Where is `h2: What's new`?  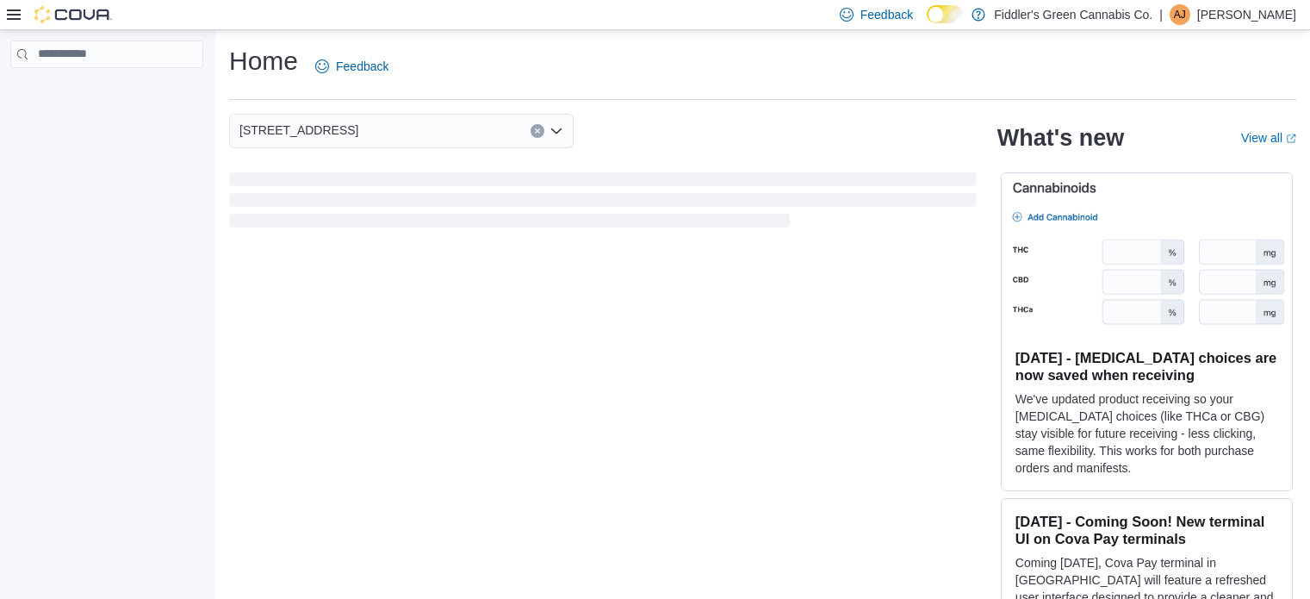
h2: What's new is located at coordinates (1060, 138).